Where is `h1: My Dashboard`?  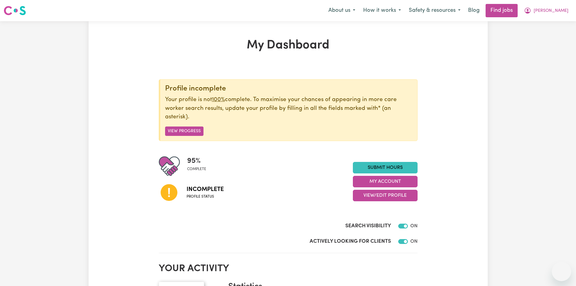 h1: My Dashboard is located at coordinates (288, 45).